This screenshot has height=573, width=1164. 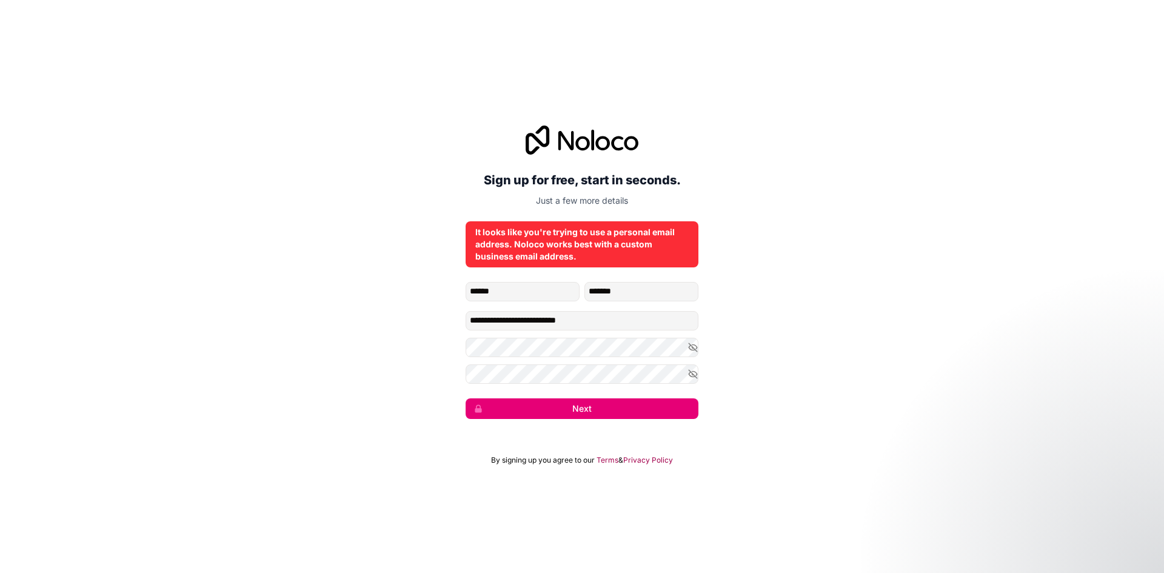 I want to click on div: It looks like you're trying to use a personal email address. Noloco works best with a custom busi..., so click(x=582, y=244).